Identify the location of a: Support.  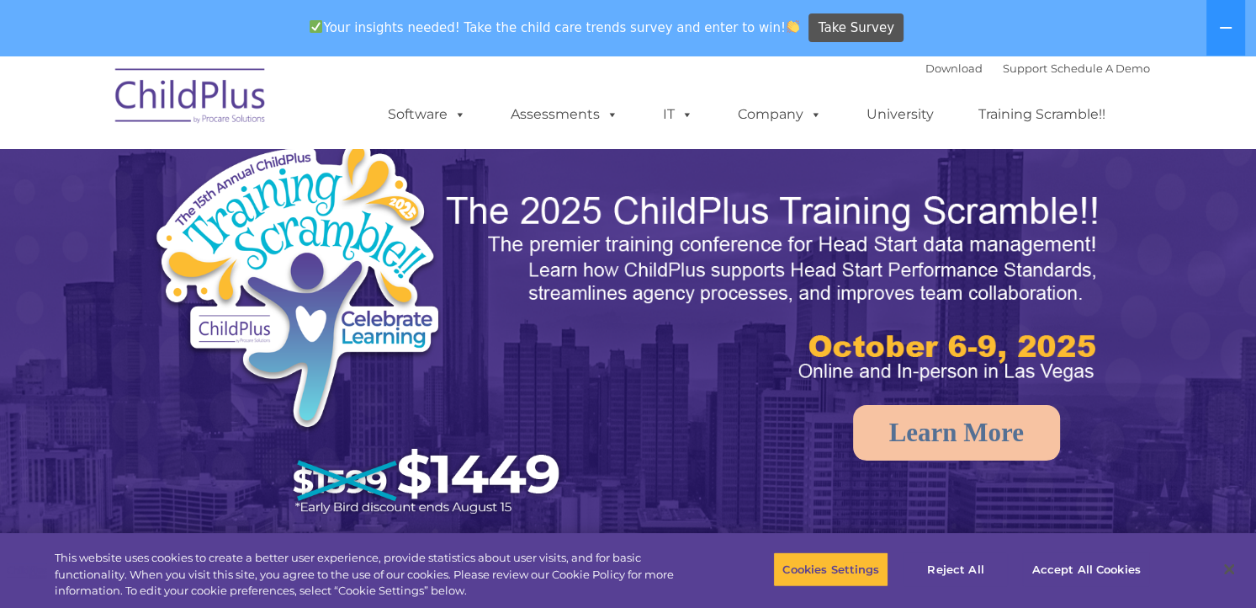
(1025, 68).